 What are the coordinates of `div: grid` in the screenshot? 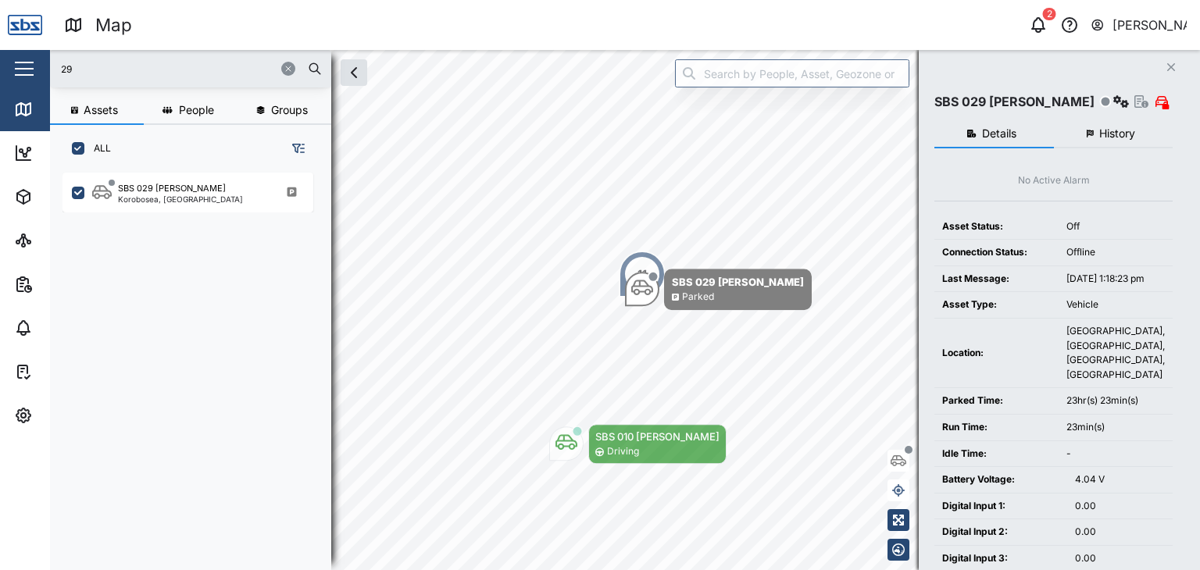 It's located at (196, 362).